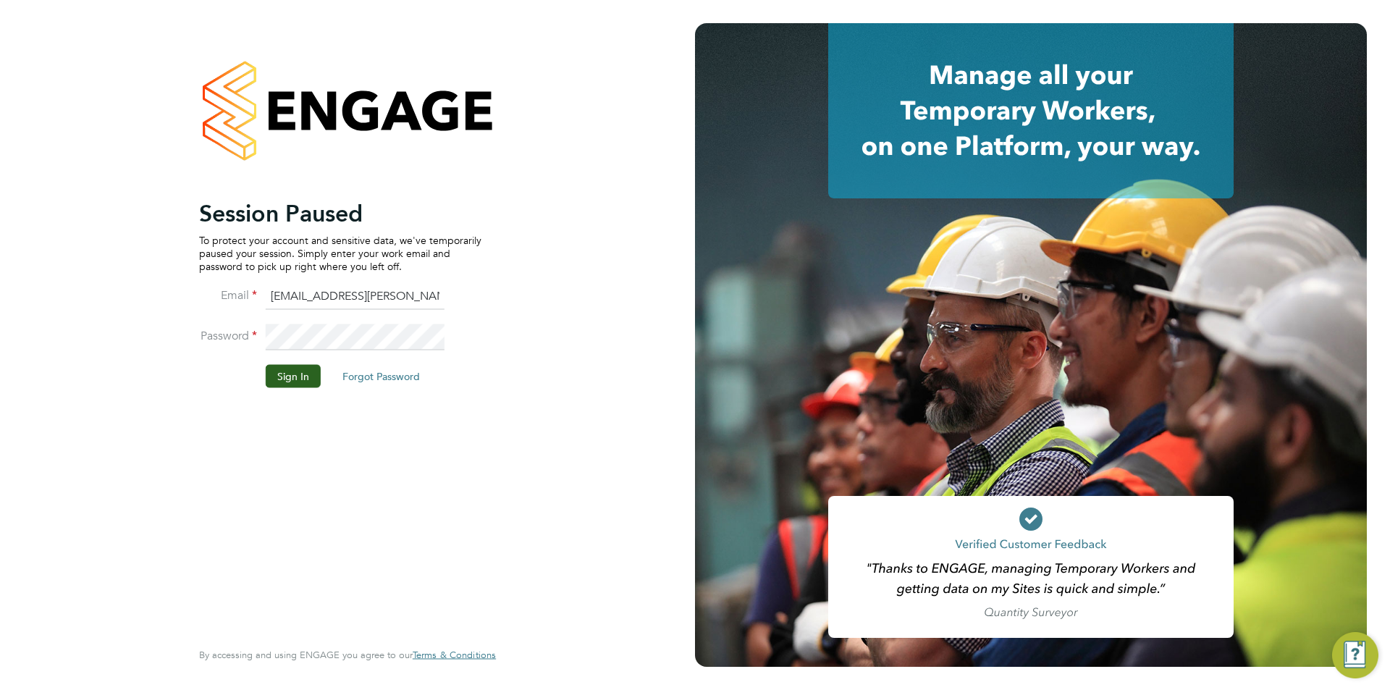  I want to click on button: Engage Resource Center, so click(1356, 655).